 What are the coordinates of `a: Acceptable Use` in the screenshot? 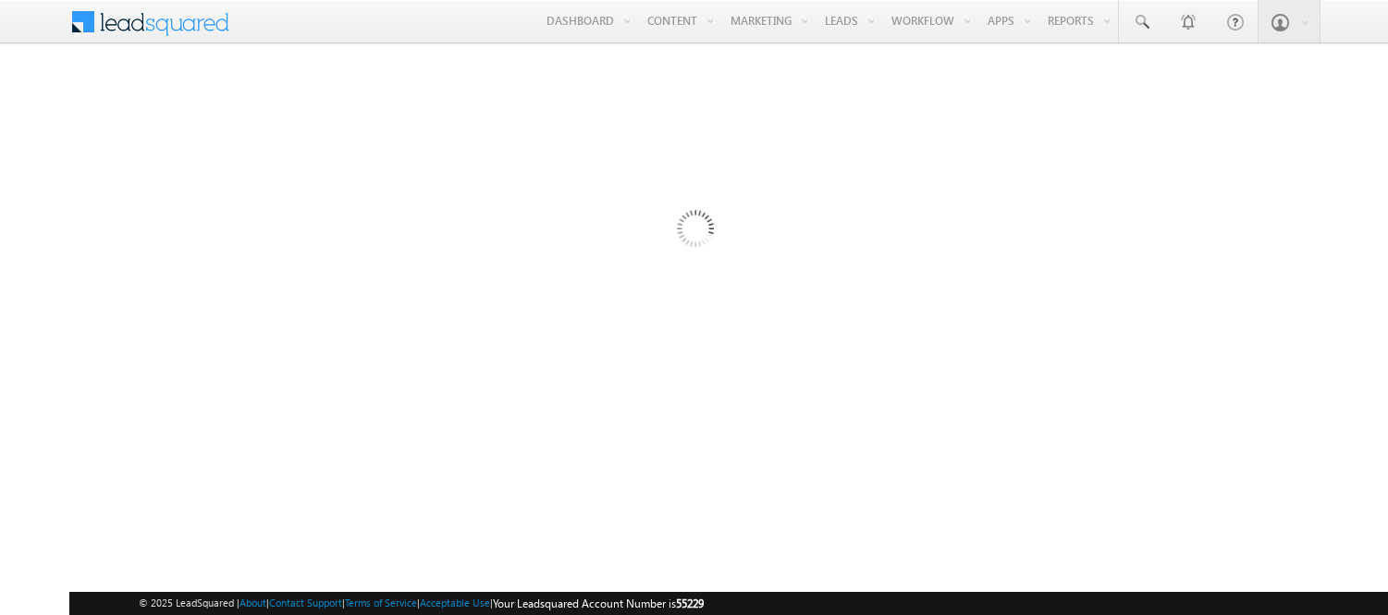 It's located at (455, 602).